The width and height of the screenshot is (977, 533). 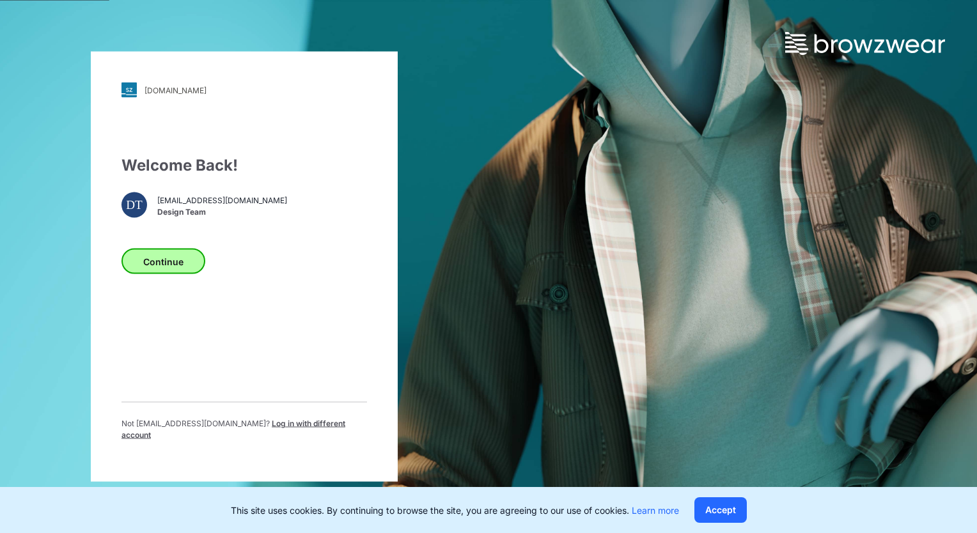 I want to click on img: browzwear-logo.73288ffb.svg, so click(x=865, y=43).